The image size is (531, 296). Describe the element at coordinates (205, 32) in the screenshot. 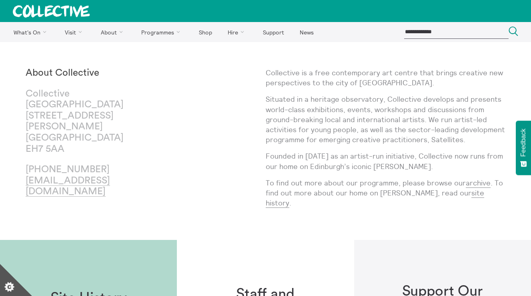

I see `a: Shop` at that location.